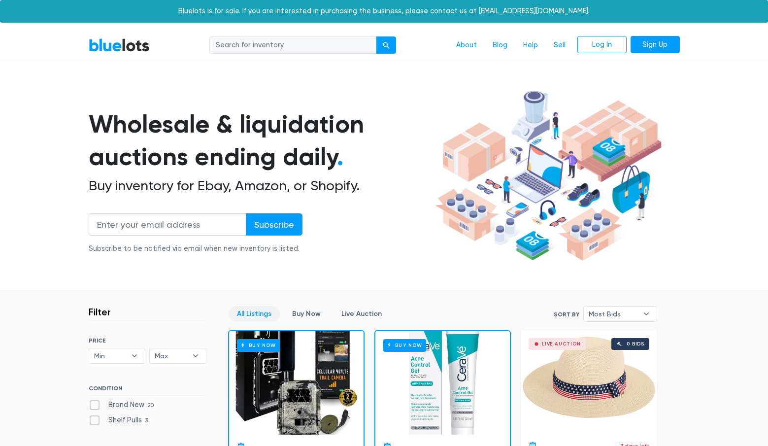 The width and height of the screenshot is (768, 446). What do you see at coordinates (260, 186) in the screenshot?
I see `h2: Buy inventory for Ebay, Amazon, or Shopify.` at bounding box center [260, 186].